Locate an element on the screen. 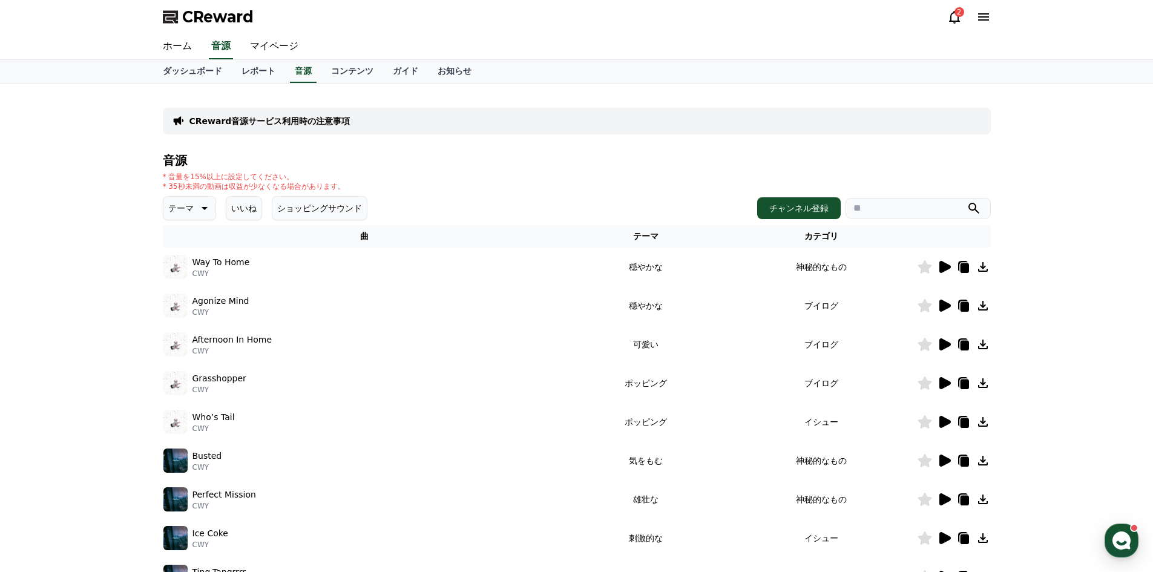  p: Way To Home is located at coordinates (221, 262).